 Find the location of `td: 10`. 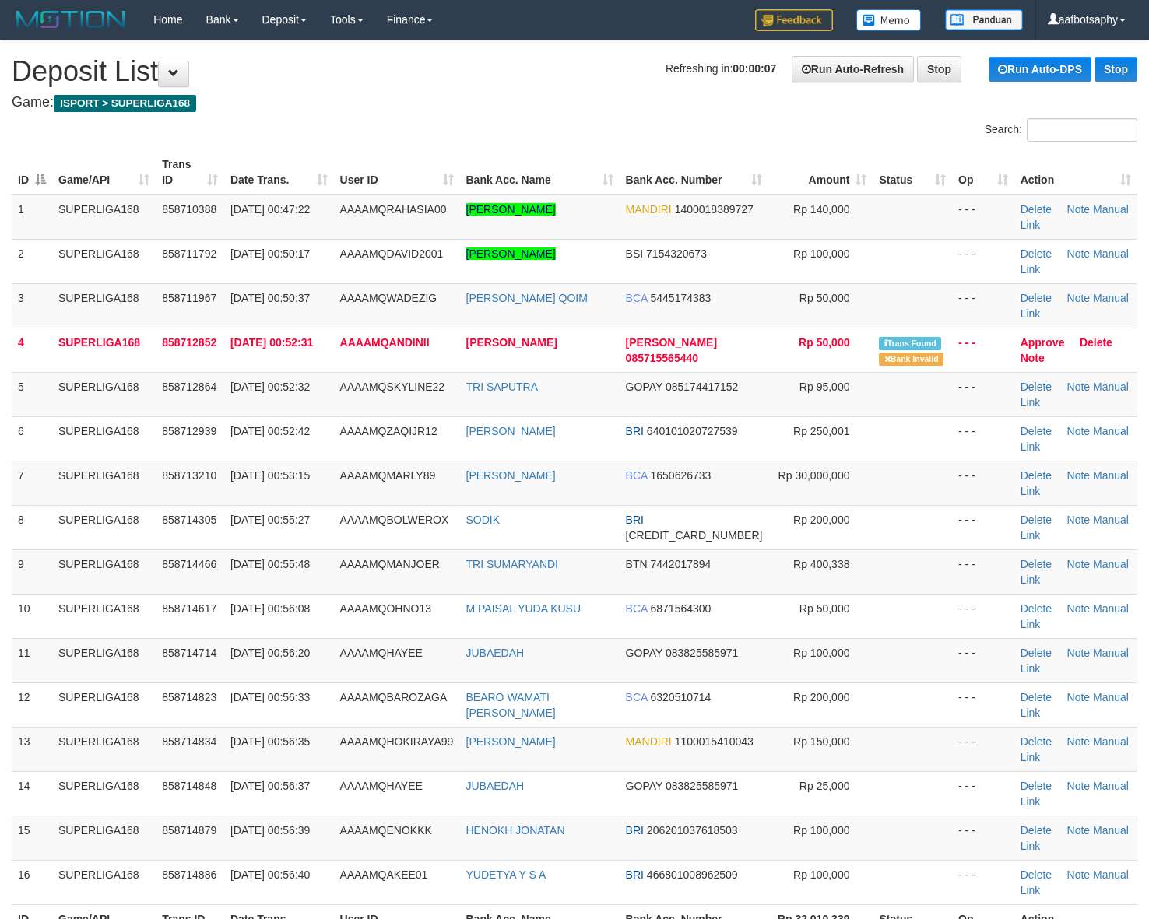

td: 10 is located at coordinates (32, 616).